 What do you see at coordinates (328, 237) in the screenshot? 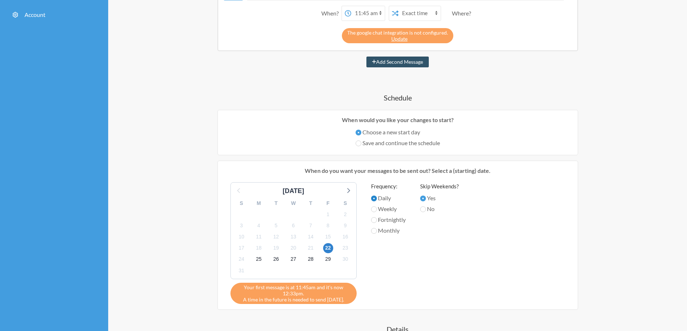
I see `span: Monday, September 15, 2025` at bounding box center [328, 237].